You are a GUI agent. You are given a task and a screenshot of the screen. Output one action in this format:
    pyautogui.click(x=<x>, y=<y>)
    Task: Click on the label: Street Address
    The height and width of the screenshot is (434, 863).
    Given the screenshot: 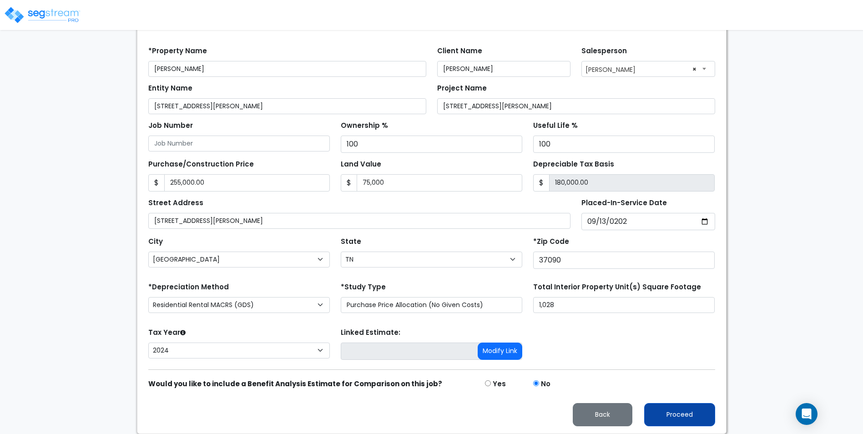 What is the action you would take?
    pyautogui.click(x=176, y=203)
    